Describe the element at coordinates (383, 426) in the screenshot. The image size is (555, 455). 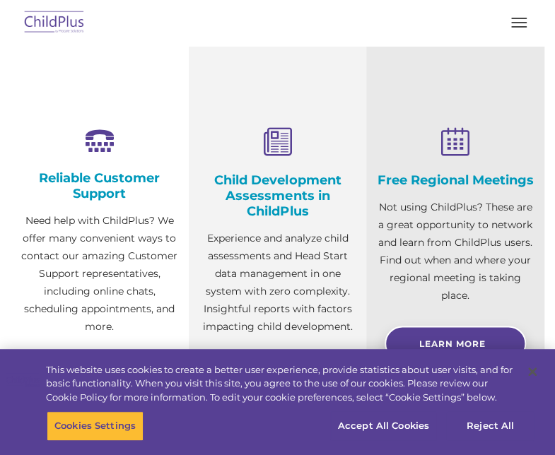
I see `button: Accept All Cookies` at that location.